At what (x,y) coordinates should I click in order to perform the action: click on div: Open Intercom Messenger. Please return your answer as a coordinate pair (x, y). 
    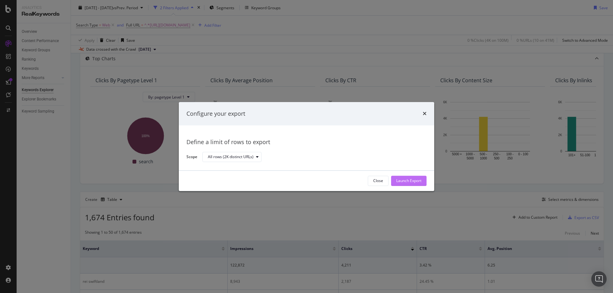
    Looking at the image, I should click on (598, 279).